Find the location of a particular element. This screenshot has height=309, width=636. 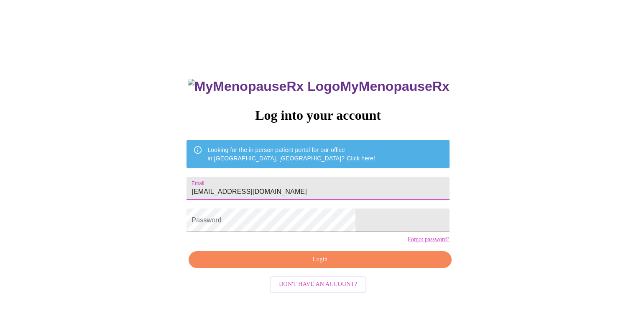

button: Login is located at coordinates (320, 259).